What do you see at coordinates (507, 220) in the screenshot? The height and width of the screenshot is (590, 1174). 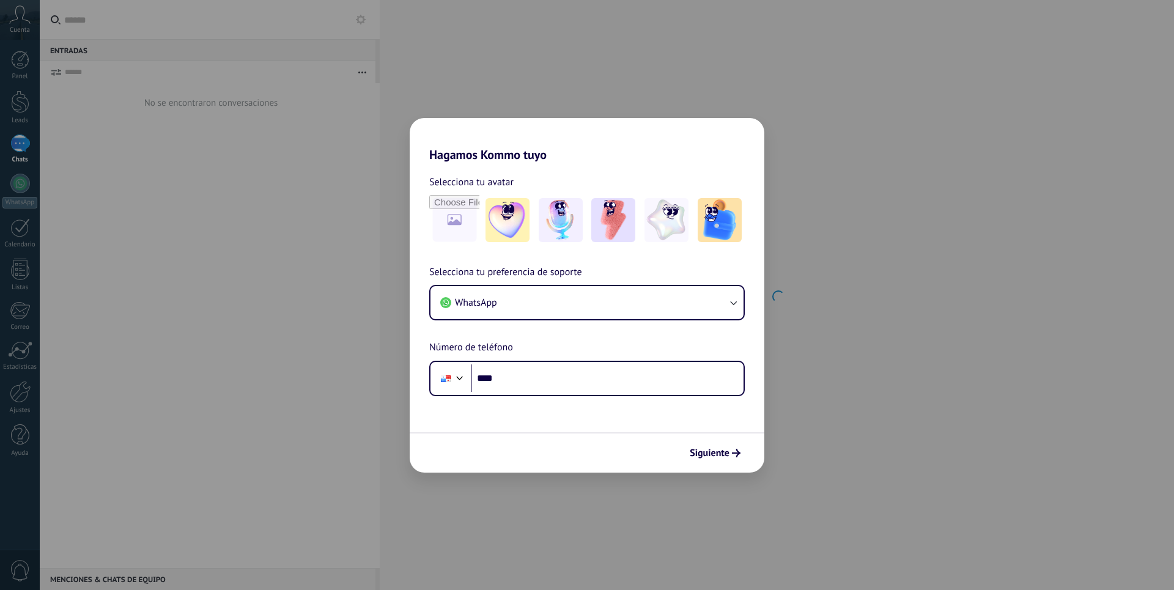 I see `img: -1.jpeg` at bounding box center [507, 220].